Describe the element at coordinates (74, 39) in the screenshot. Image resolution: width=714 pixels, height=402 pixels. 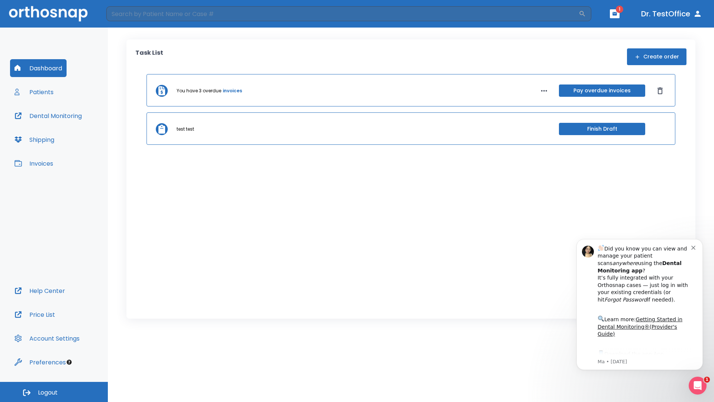
I see `b: Dental Monitoring app` at that location.